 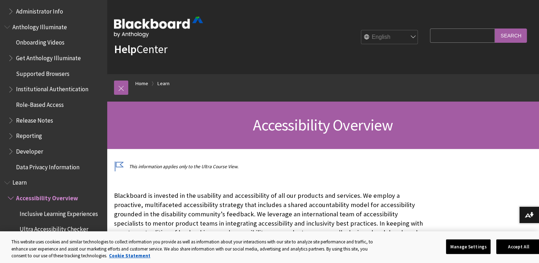 I want to click on span: Inclusive Learning Experiences, so click(x=59, y=212).